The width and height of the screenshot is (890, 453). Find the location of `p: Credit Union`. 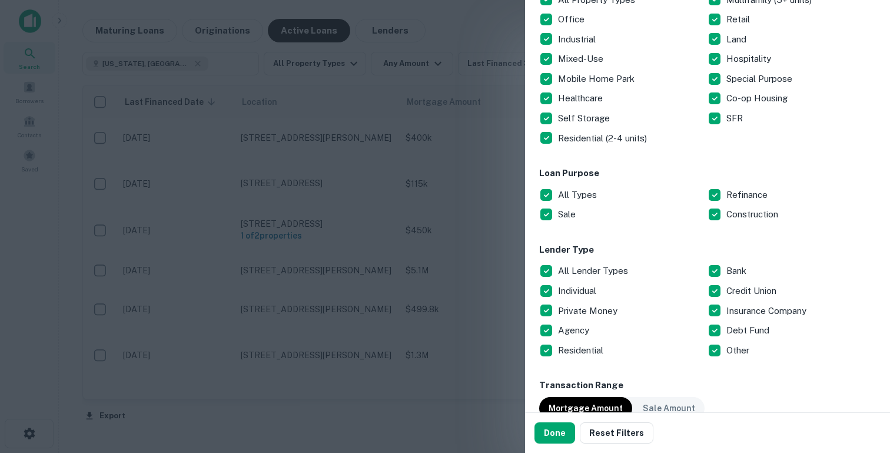

p: Credit Union is located at coordinates (753, 291).